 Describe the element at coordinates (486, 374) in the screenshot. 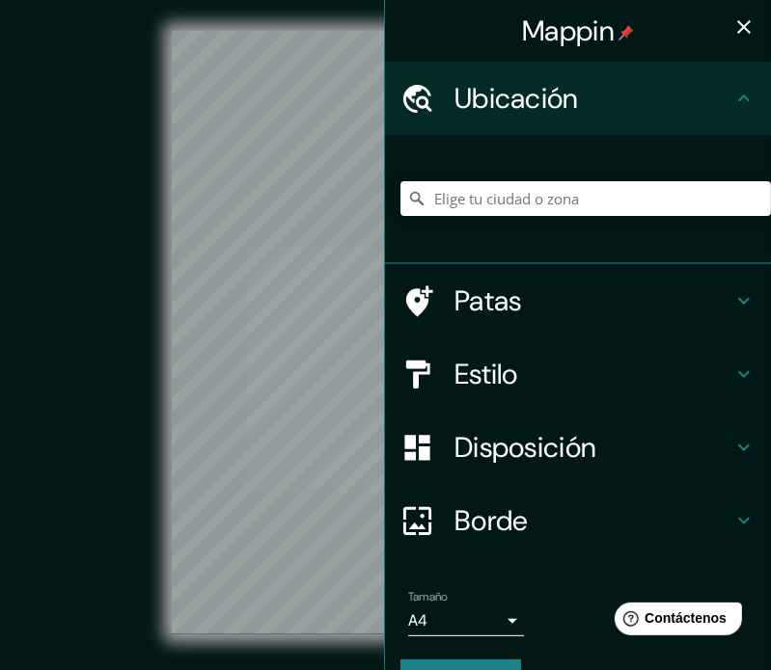

I see `font: Estilo` at that location.